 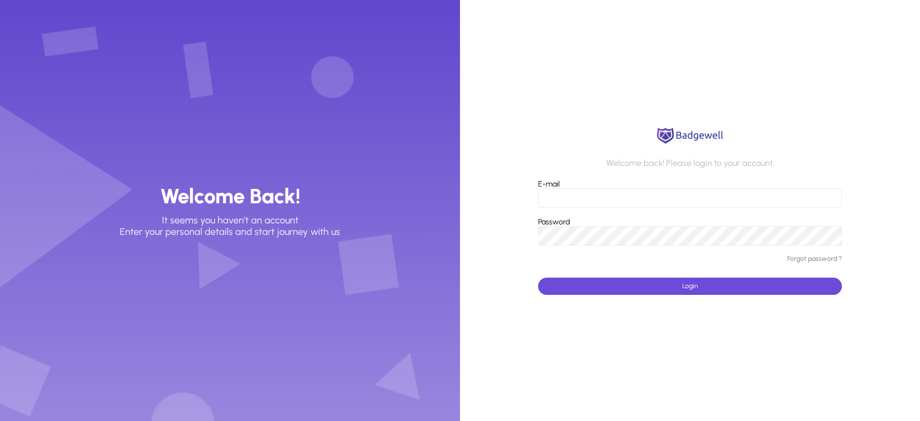 What do you see at coordinates (690, 163) in the screenshot?
I see `p: Welcome back! Please login to your account.` at bounding box center [690, 163].